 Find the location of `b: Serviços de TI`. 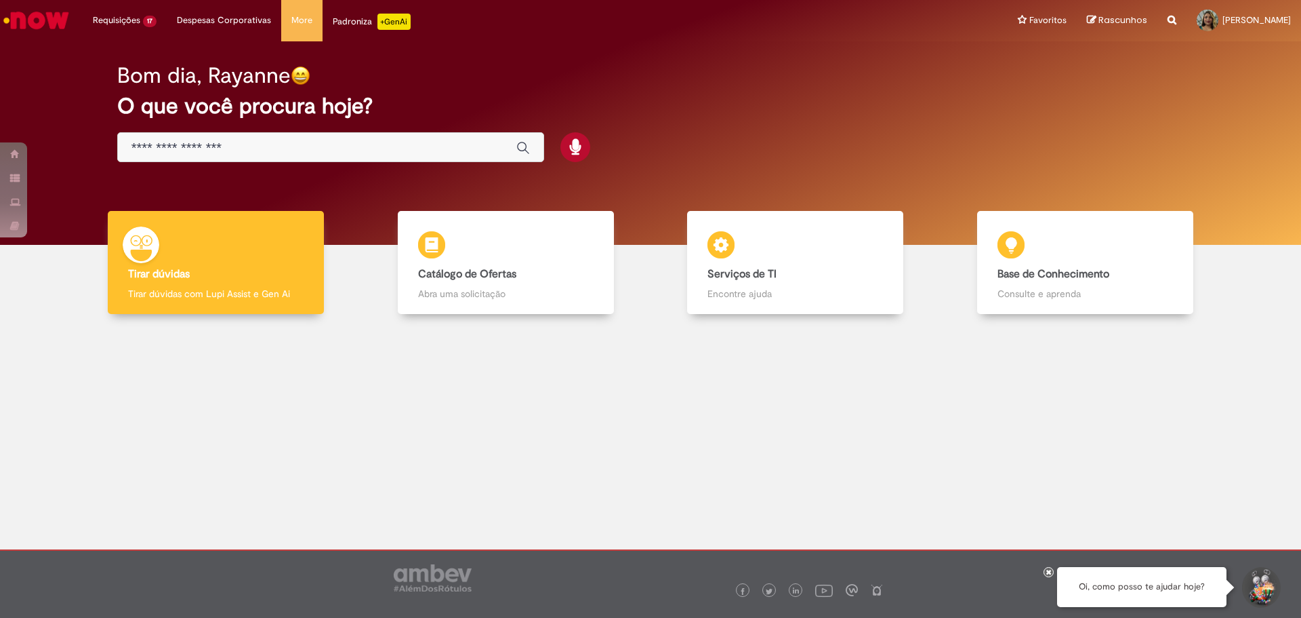

b: Serviços de TI is located at coordinates (742, 274).